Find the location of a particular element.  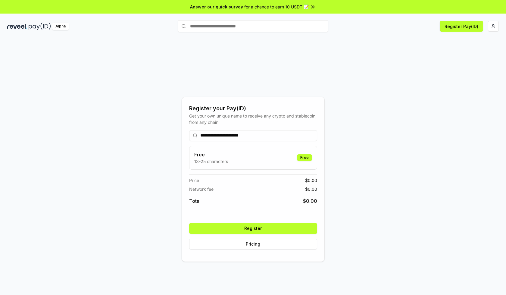

span: for a chance to earn 10 USDT 📝 is located at coordinates (277, 7).